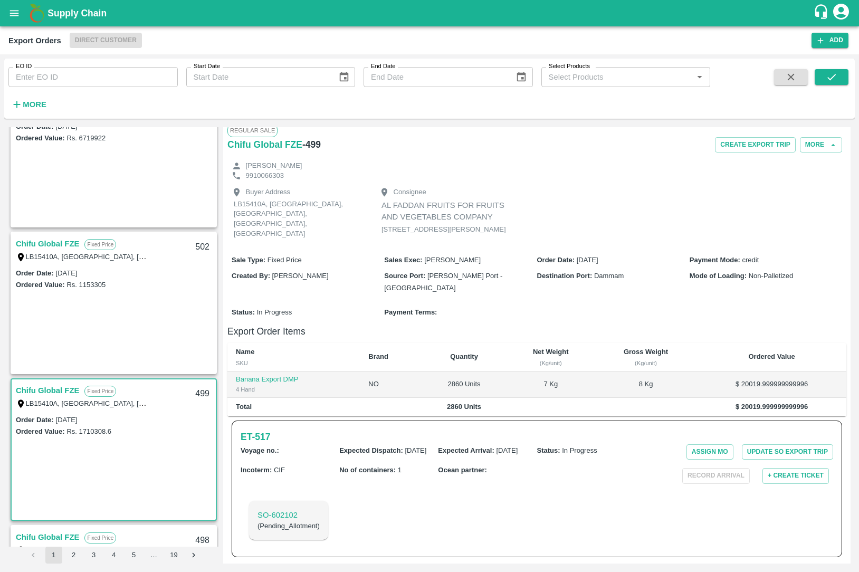  What do you see at coordinates (94, 555) in the screenshot?
I see `button: Go to page 3` at bounding box center [94, 555].